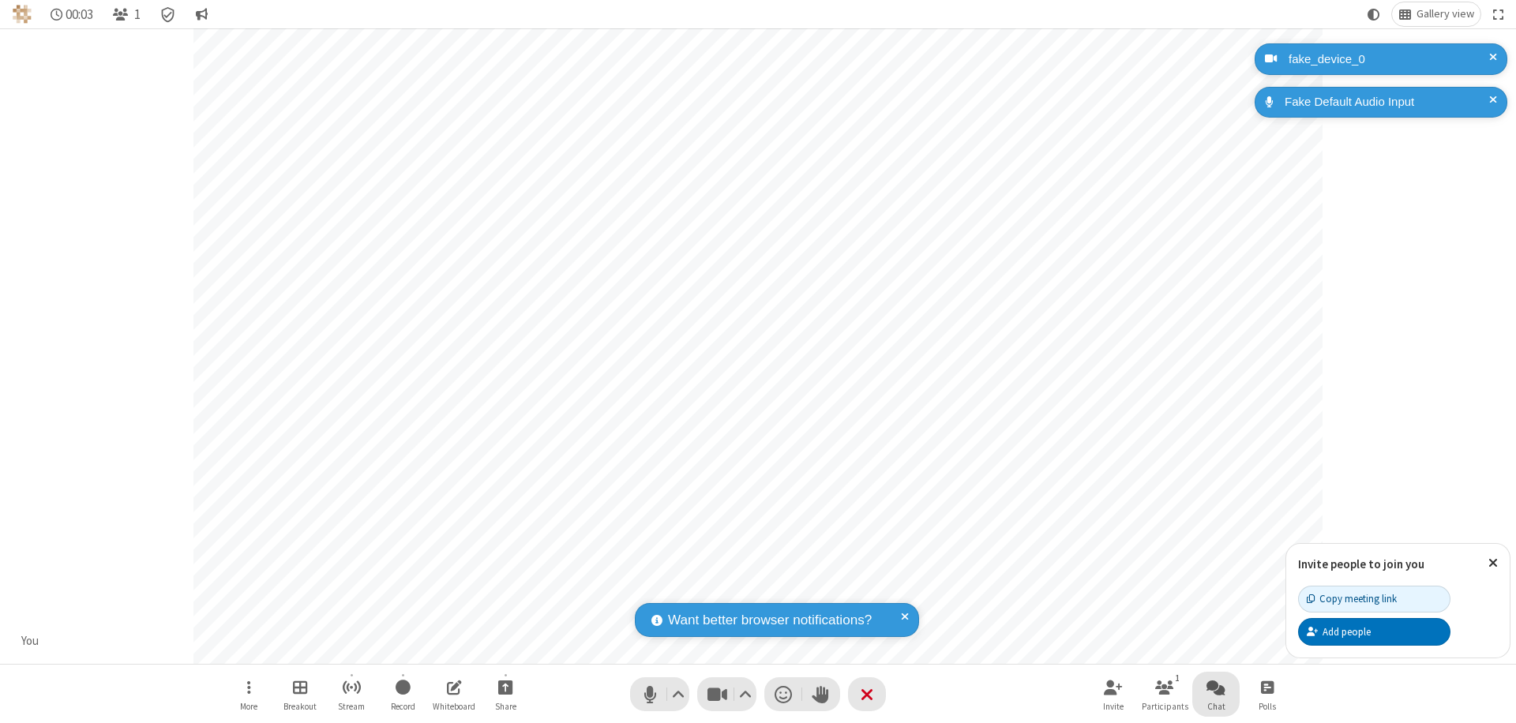  Describe the element at coordinates (1216, 694) in the screenshot. I see `button: Open chat` at that location.